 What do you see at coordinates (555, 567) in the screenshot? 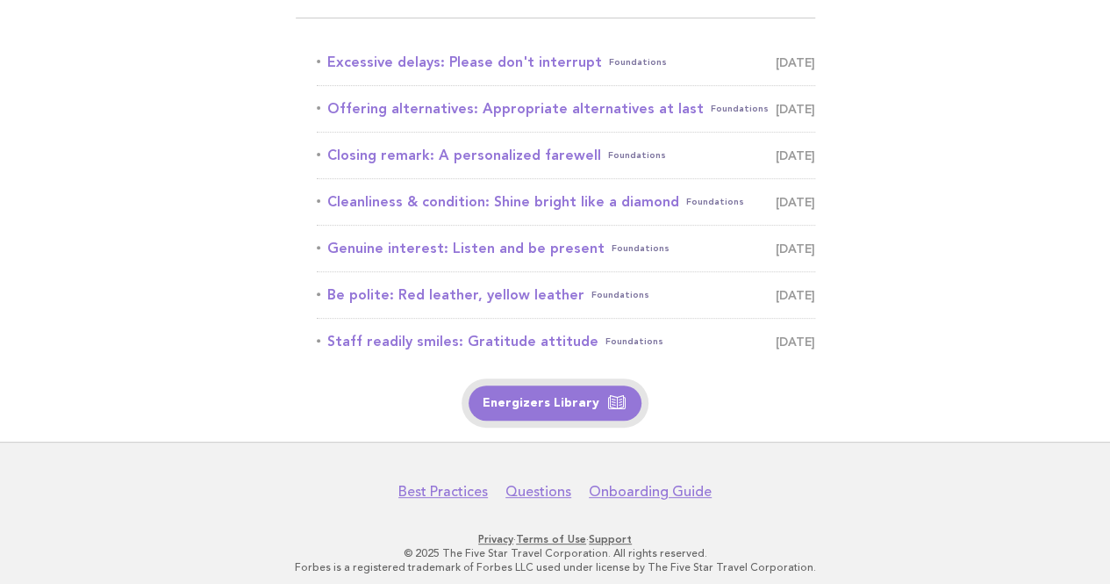
I see `p: Forbes is a registered trademark of Forbes LLC used under license by The Five Star Travel Corpora...` at bounding box center [555, 567].